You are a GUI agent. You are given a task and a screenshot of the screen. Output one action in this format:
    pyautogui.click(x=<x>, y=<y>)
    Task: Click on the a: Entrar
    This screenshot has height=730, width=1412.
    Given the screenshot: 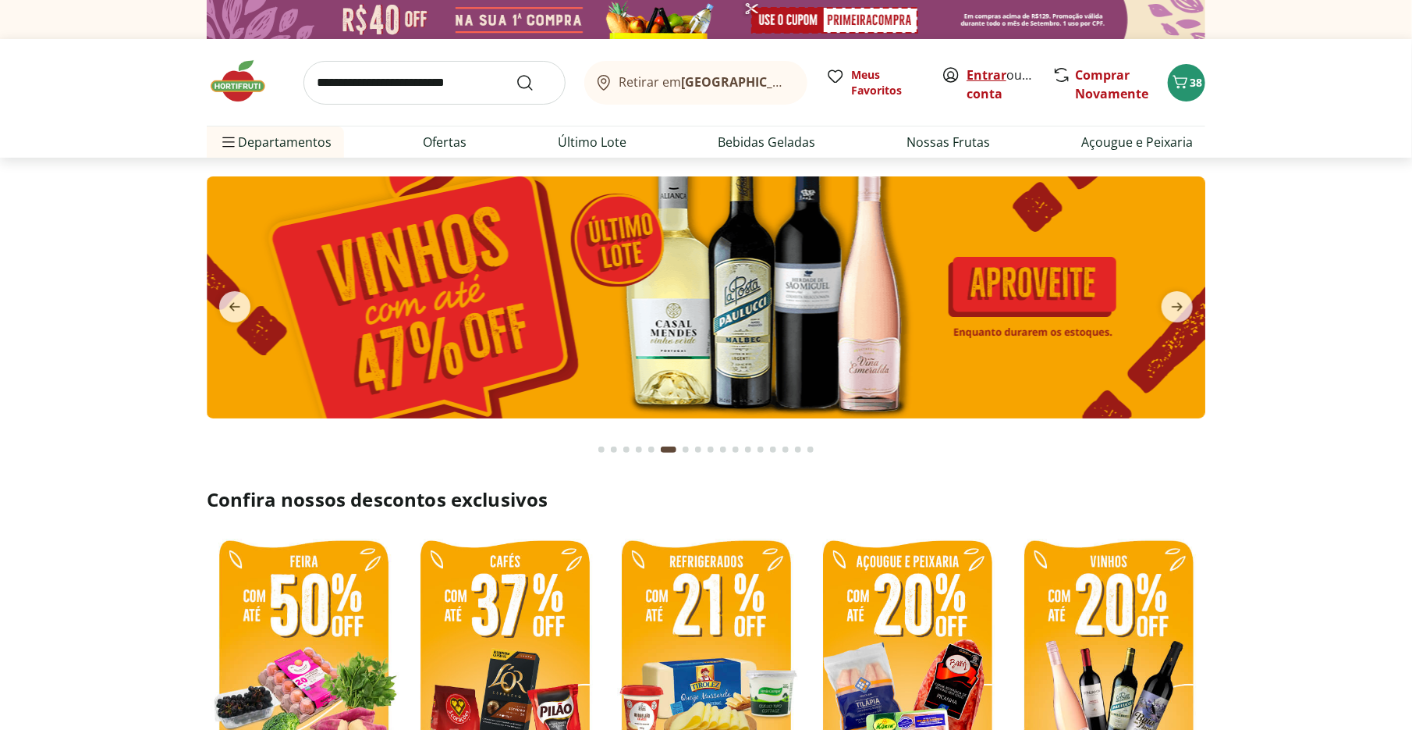 What is the action you would take?
    pyautogui.click(x=986, y=75)
    